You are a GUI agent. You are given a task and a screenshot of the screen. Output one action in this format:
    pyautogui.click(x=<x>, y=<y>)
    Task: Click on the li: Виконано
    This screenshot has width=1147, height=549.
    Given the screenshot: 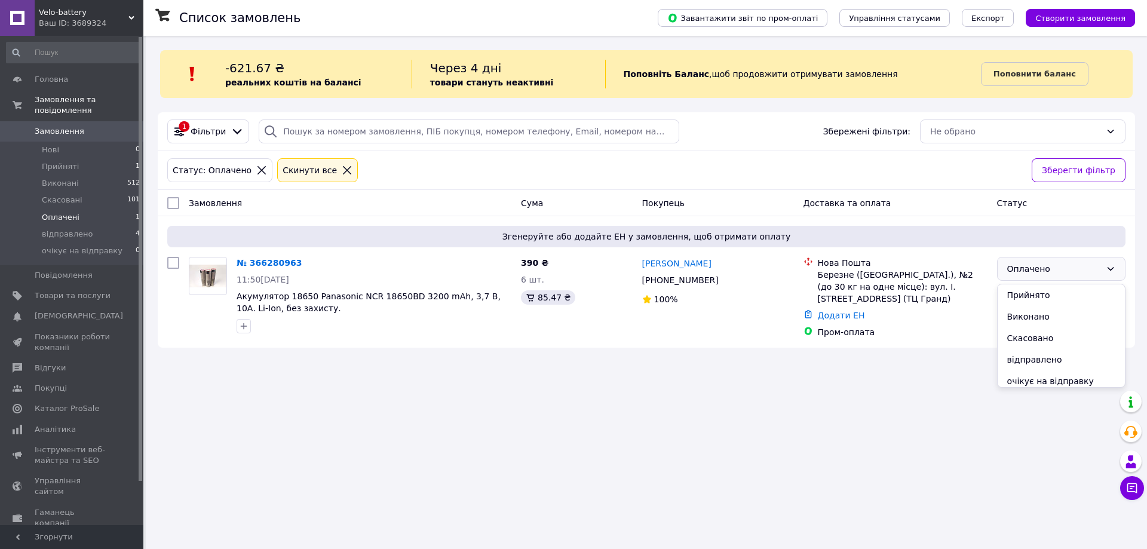 What is the action you would take?
    pyautogui.click(x=1061, y=317)
    